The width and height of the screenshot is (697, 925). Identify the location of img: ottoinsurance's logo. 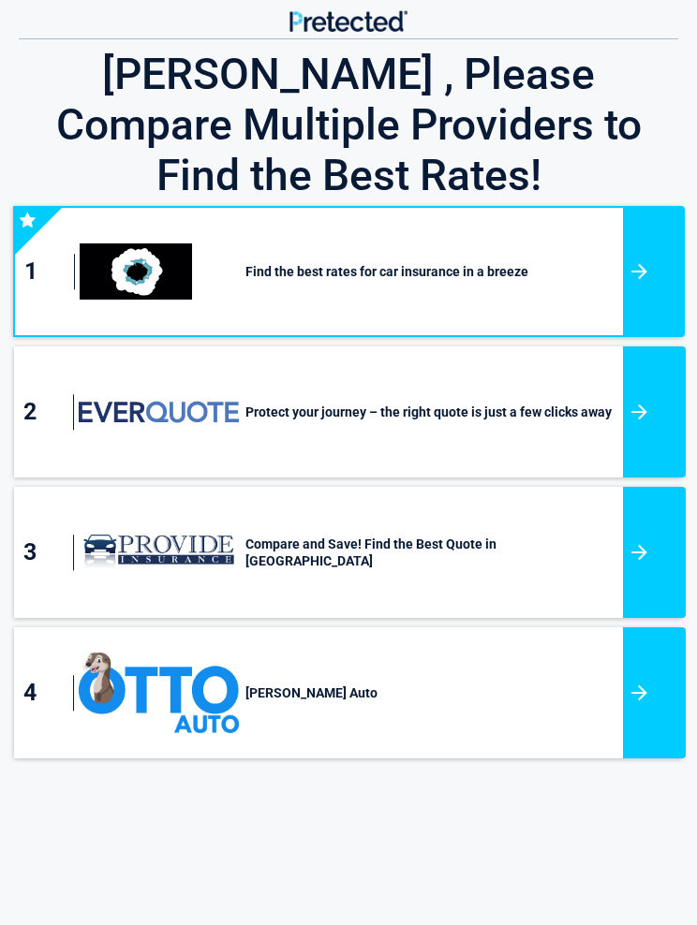
(158, 693).